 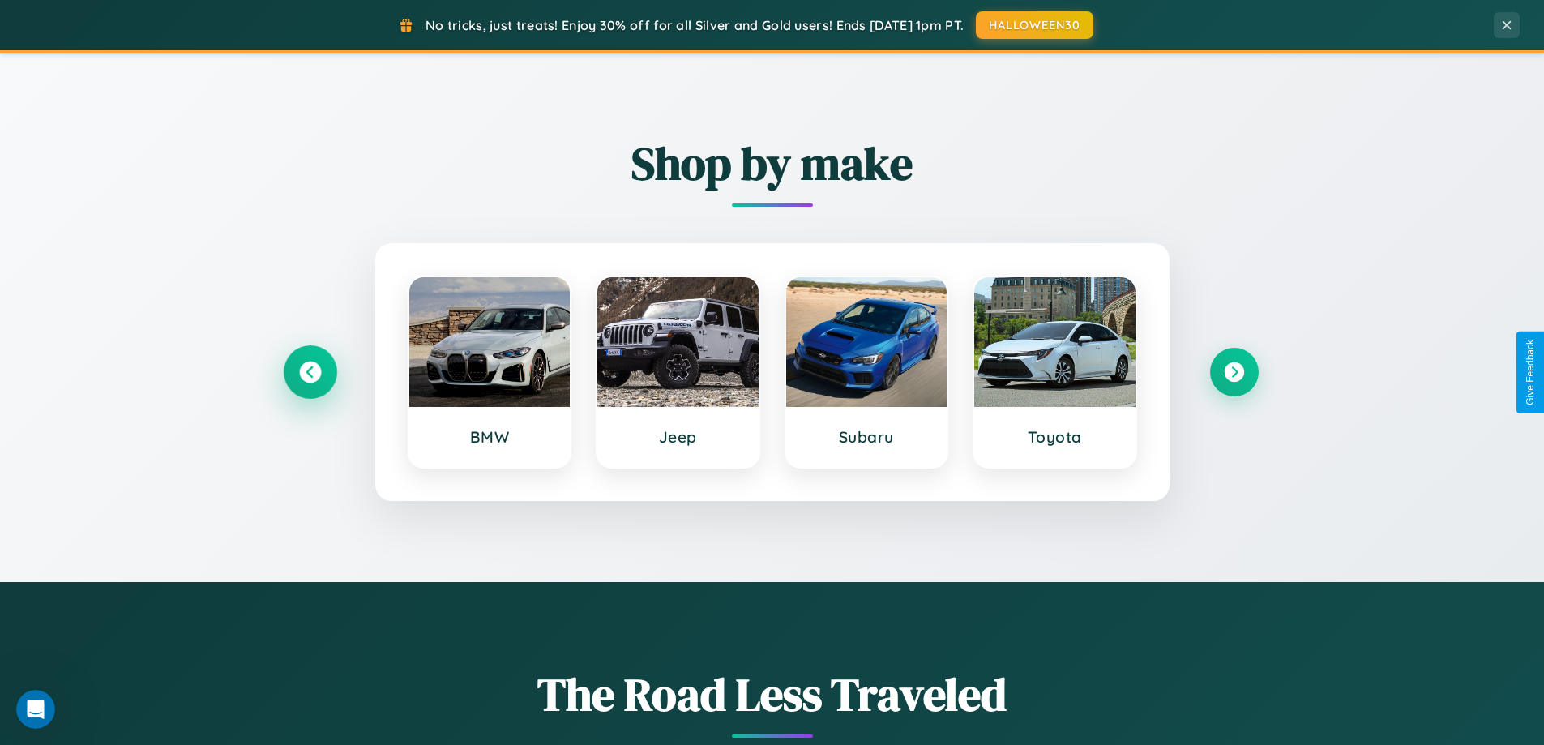 What do you see at coordinates (1034, 25) in the screenshot?
I see `button: HALLOWEEN30` at bounding box center [1034, 25].